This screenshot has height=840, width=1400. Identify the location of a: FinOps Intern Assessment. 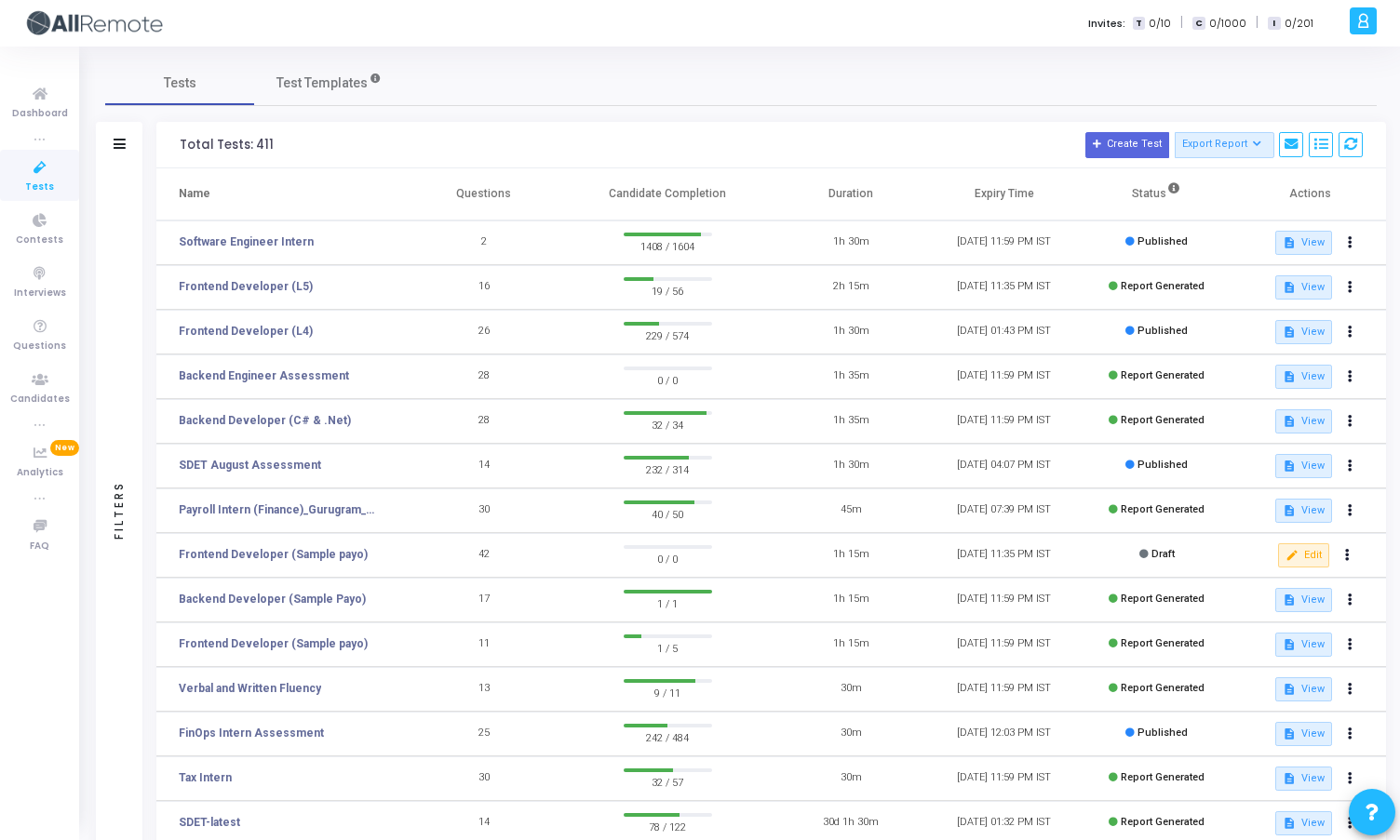
(251, 733).